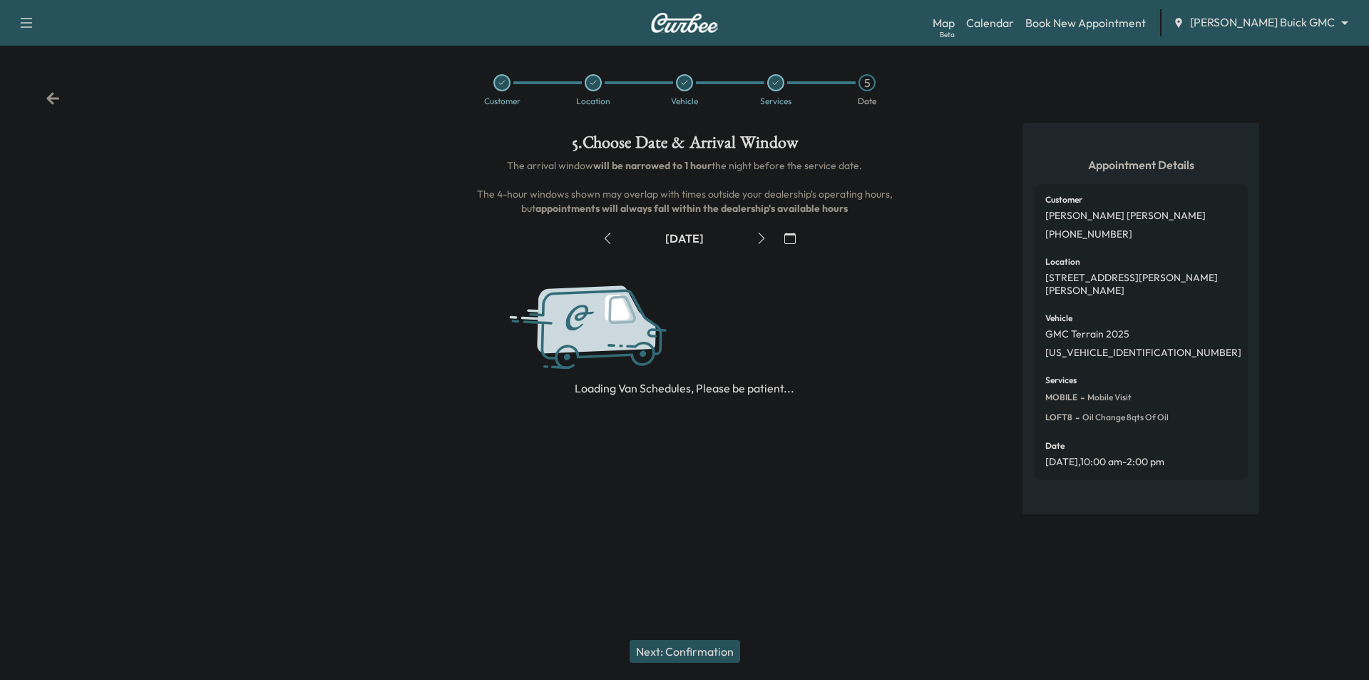 The width and height of the screenshot is (1369, 680). What do you see at coordinates (867, 101) in the screenshot?
I see `div: Date` at bounding box center [867, 101].